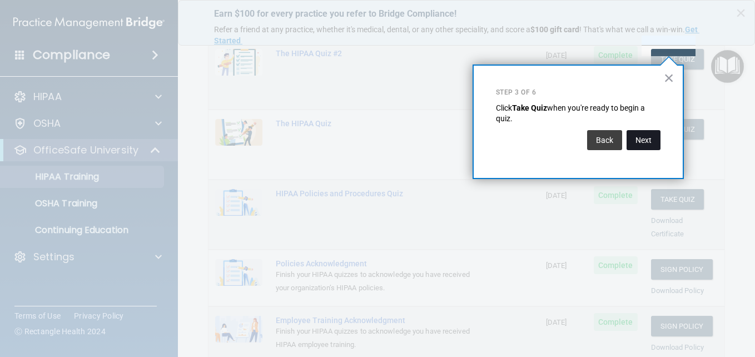  Describe the element at coordinates (571, 113) in the screenshot. I see `span: when you're ready to begin a quiz.` at that location.